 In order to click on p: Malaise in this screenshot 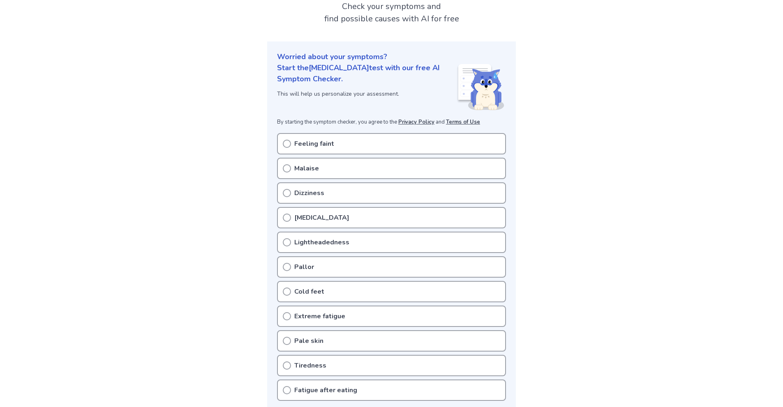, I will do `click(307, 169)`.